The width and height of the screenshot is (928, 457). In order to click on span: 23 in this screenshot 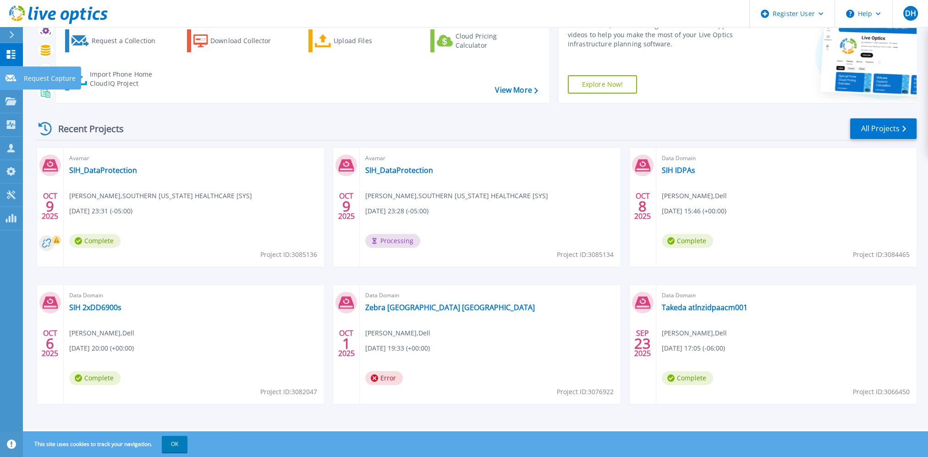, I will do `click(643, 343)`.